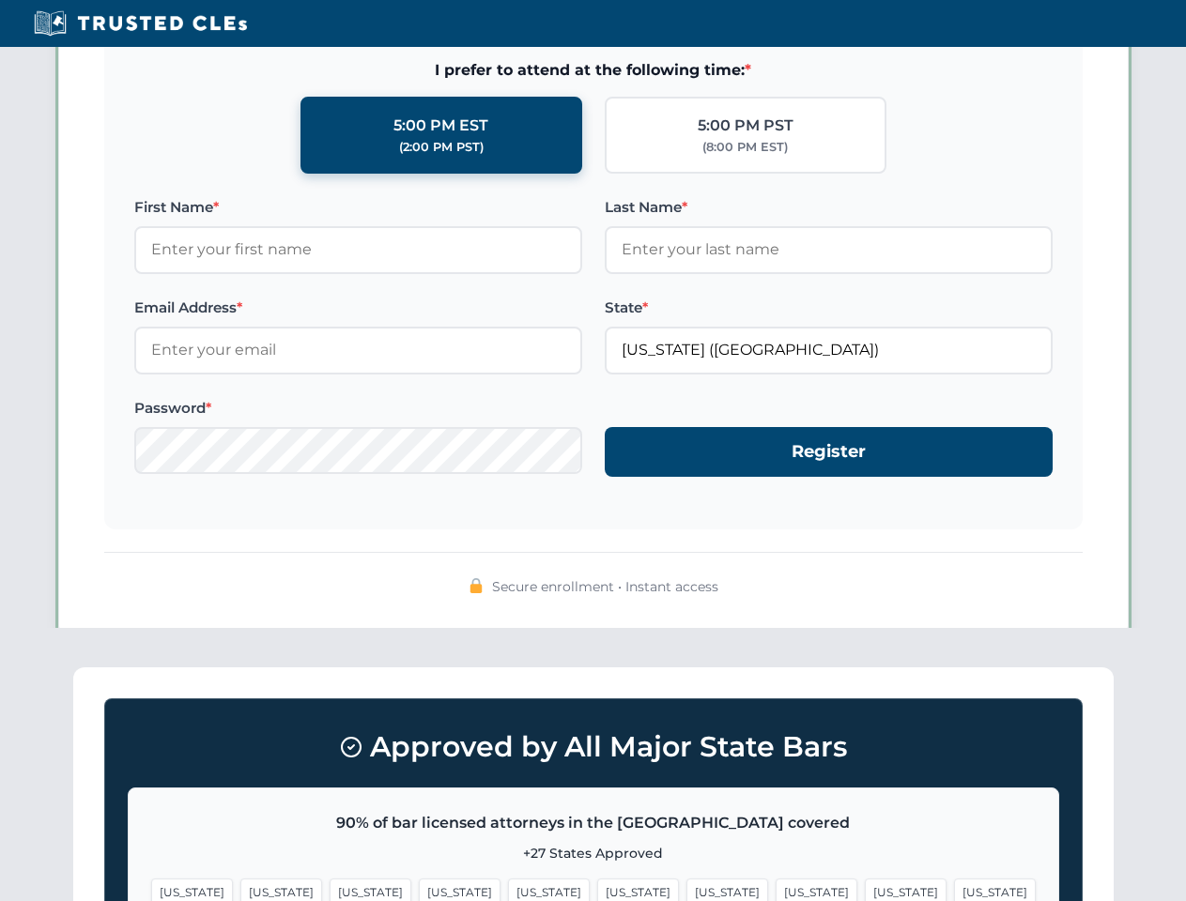  Describe the element at coordinates (440, 126) in the screenshot. I see `div: 5:00 PM EST` at that location.